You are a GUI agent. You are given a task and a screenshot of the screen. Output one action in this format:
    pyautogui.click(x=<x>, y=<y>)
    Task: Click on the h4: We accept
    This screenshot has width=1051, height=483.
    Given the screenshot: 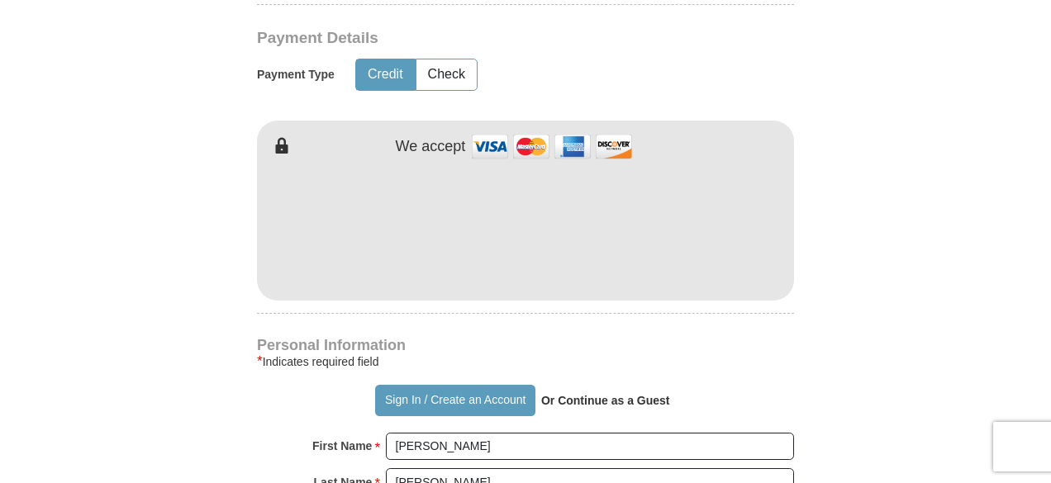 What is the action you would take?
    pyautogui.click(x=430, y=147)
    